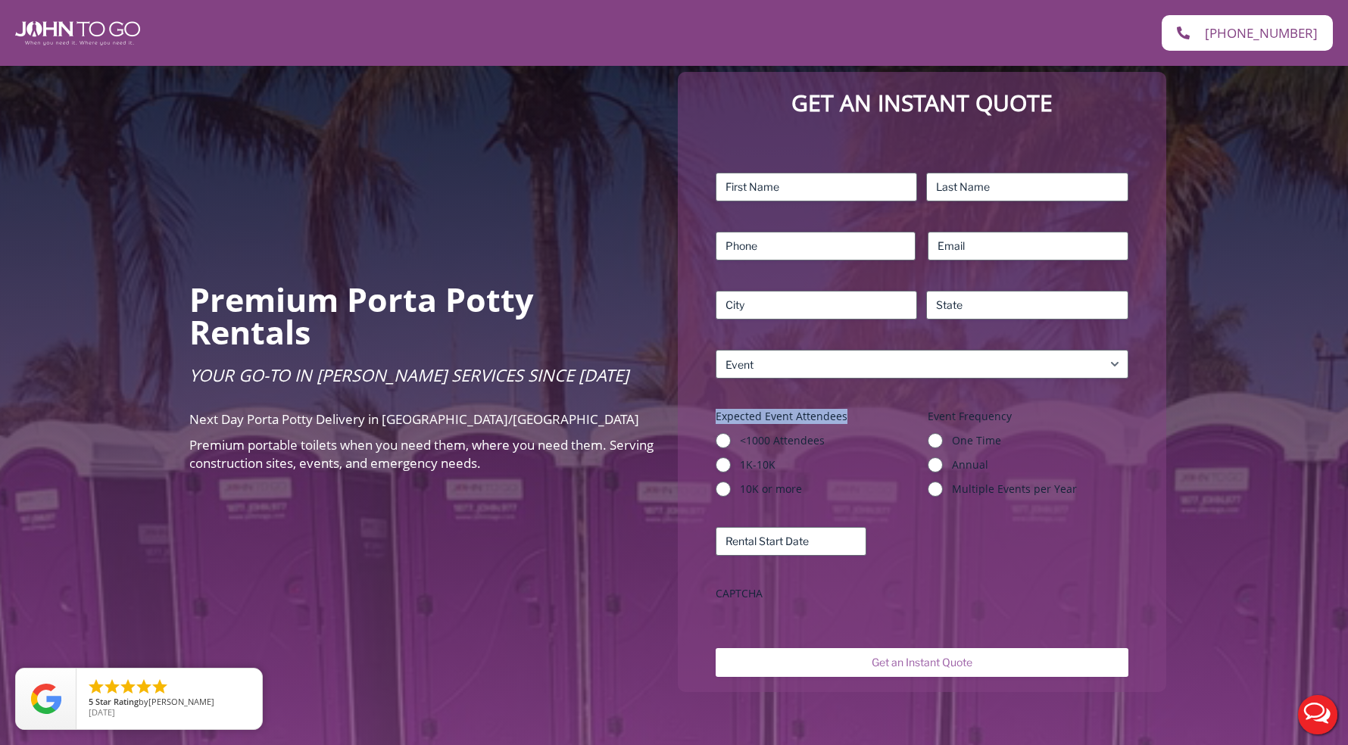 The width and height of the screenshot is (1348, 745). Describe the element at coordinates (1318, 715) in the screenshot. I see `button: Live Chat` at that location.